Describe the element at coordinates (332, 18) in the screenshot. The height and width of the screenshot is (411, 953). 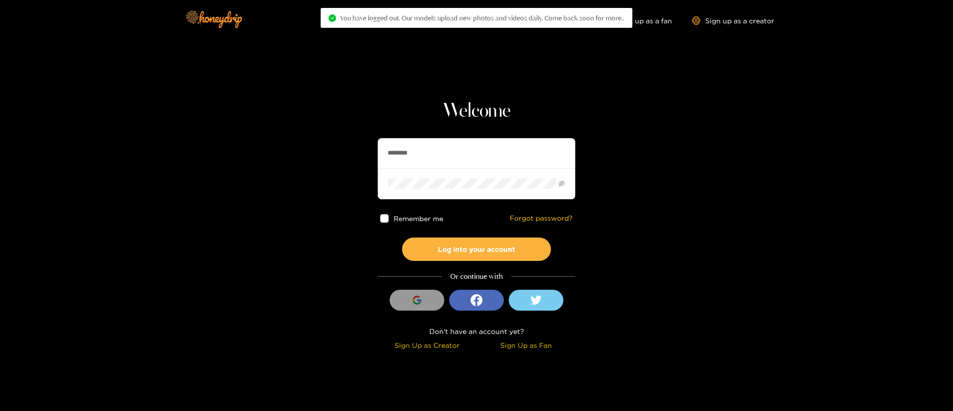
I see `span: check-circle` at that location.